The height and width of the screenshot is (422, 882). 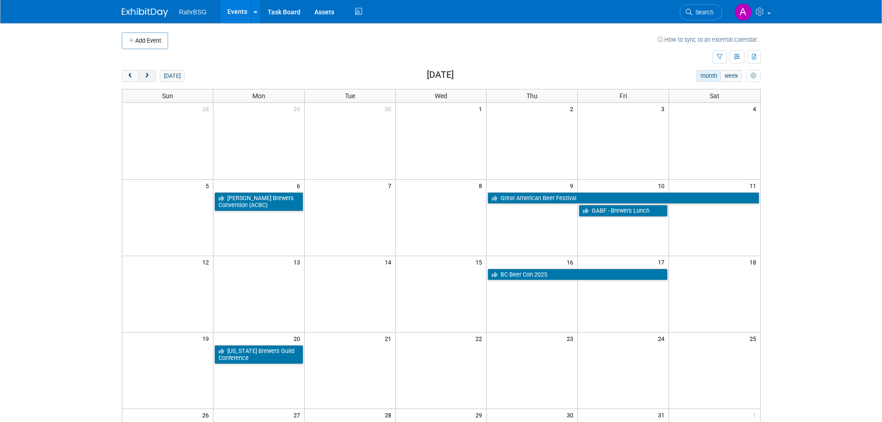 What do you see at coordinates (350, 96) in the screenshot?
I see `span: Tue` at bounding box center [350, 96].